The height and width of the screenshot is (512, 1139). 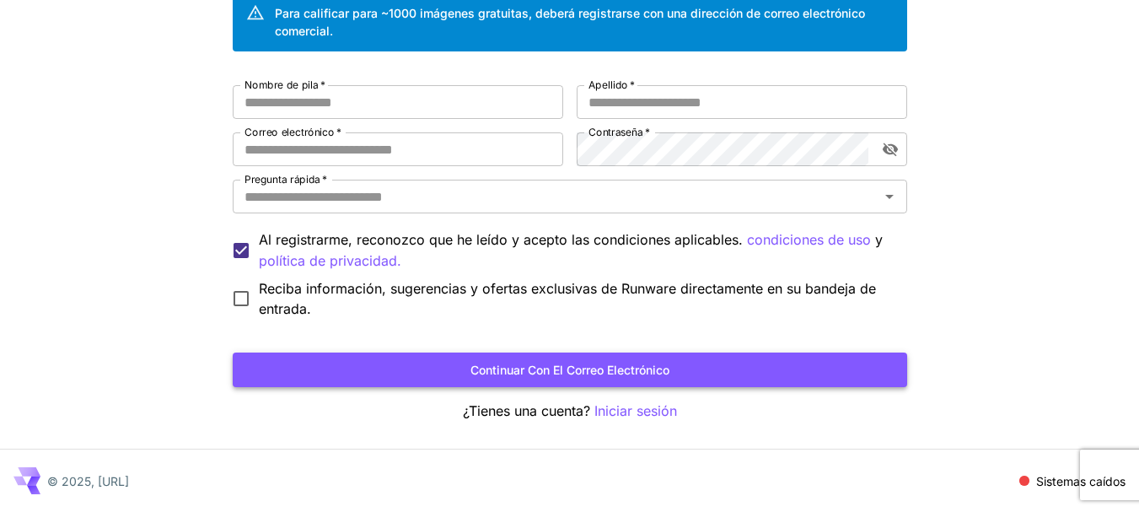 I want to click on font: Pregunta rápida, so click(x=282, y=179).